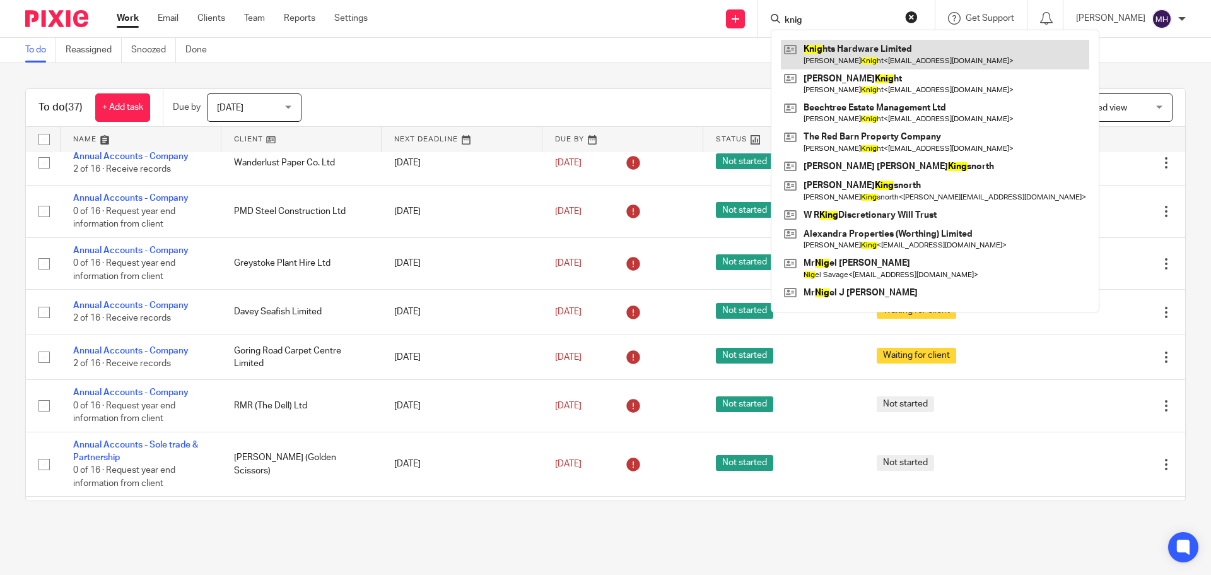 The image size is (1211, 575). I want to click on a: Clients, so click(211, 18).